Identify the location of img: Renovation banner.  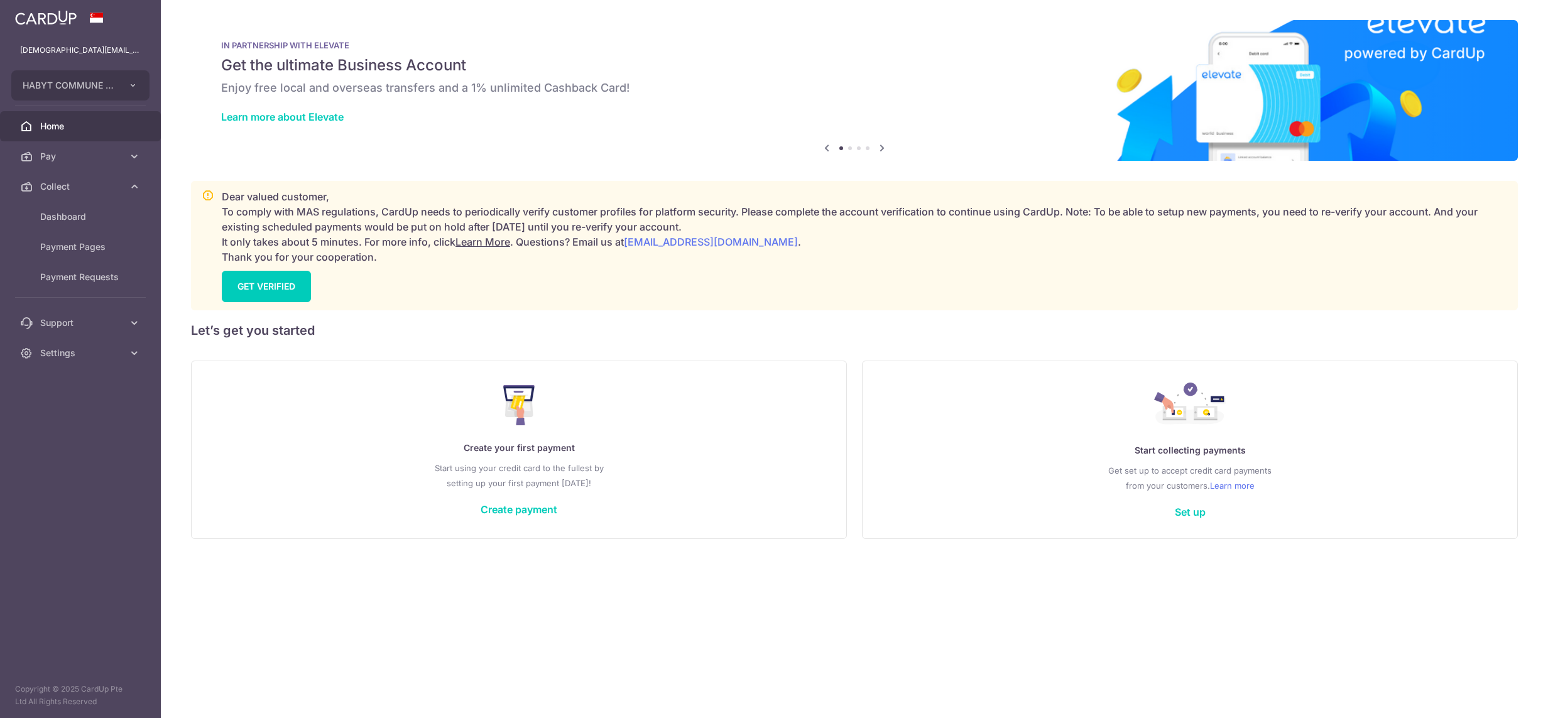
(854, 90).